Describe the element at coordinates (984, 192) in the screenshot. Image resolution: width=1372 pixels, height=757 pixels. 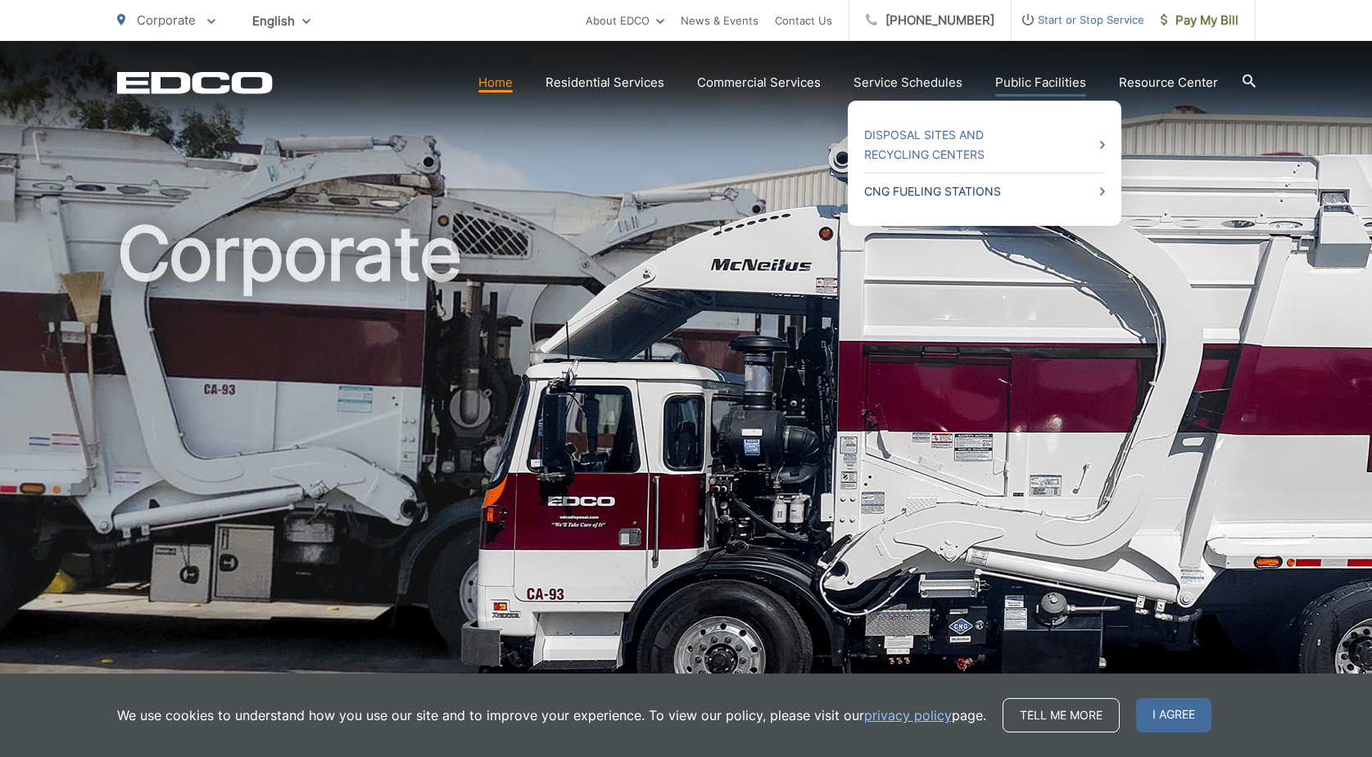
I see `a: CNG Fueling Stations` at that location.